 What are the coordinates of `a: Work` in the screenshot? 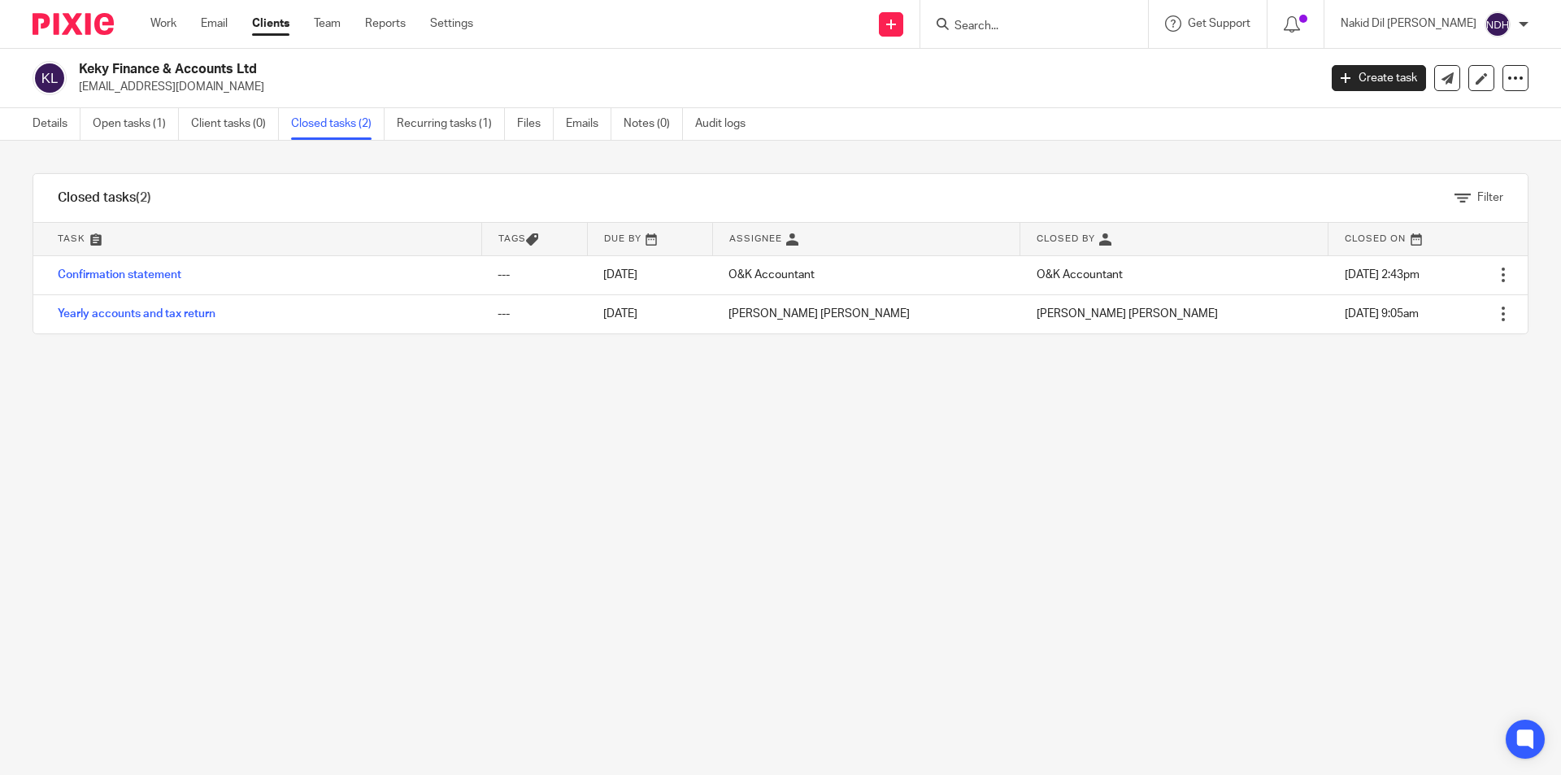 It's located at (163, 24).